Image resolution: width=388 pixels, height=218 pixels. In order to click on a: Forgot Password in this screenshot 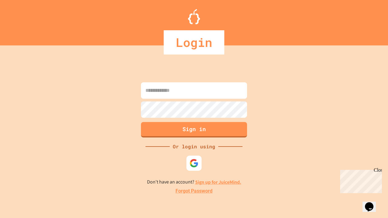, I will do `click(194, 191)`.